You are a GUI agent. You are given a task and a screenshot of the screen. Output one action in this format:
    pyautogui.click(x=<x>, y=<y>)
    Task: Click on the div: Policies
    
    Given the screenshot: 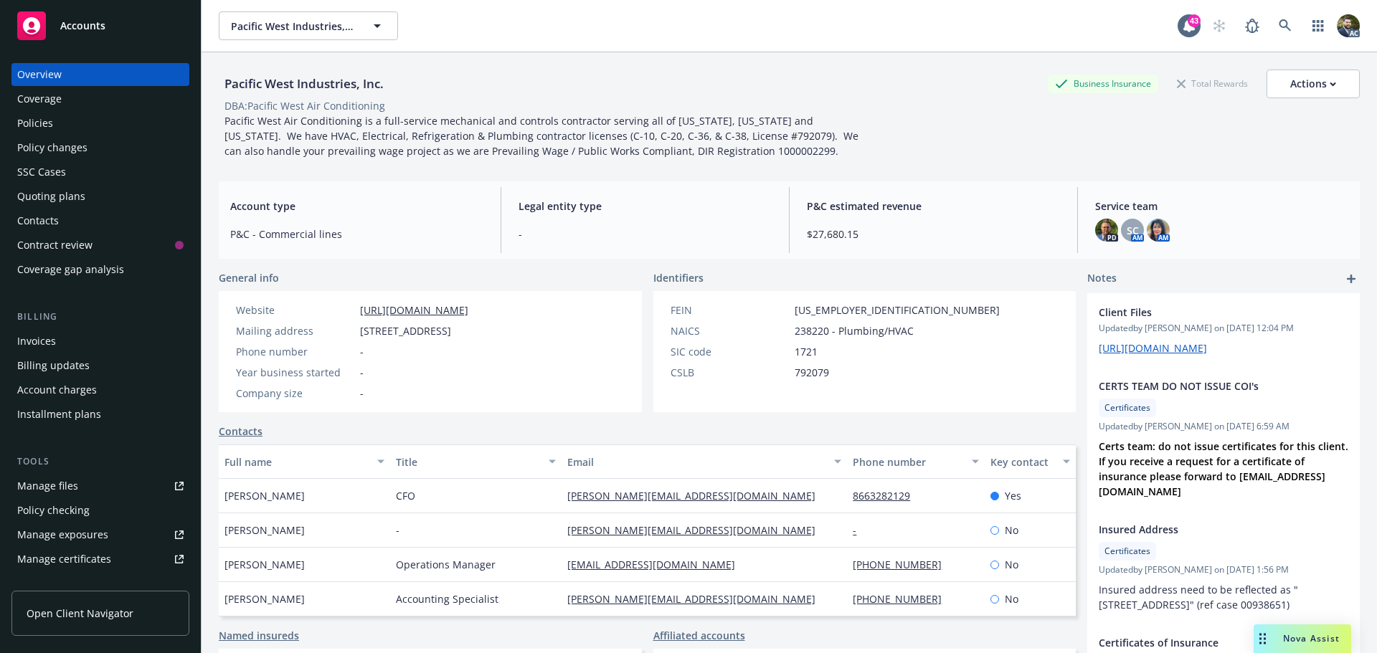 What is the action you would take?
    pyautogui.click(x=35, y=123)
    